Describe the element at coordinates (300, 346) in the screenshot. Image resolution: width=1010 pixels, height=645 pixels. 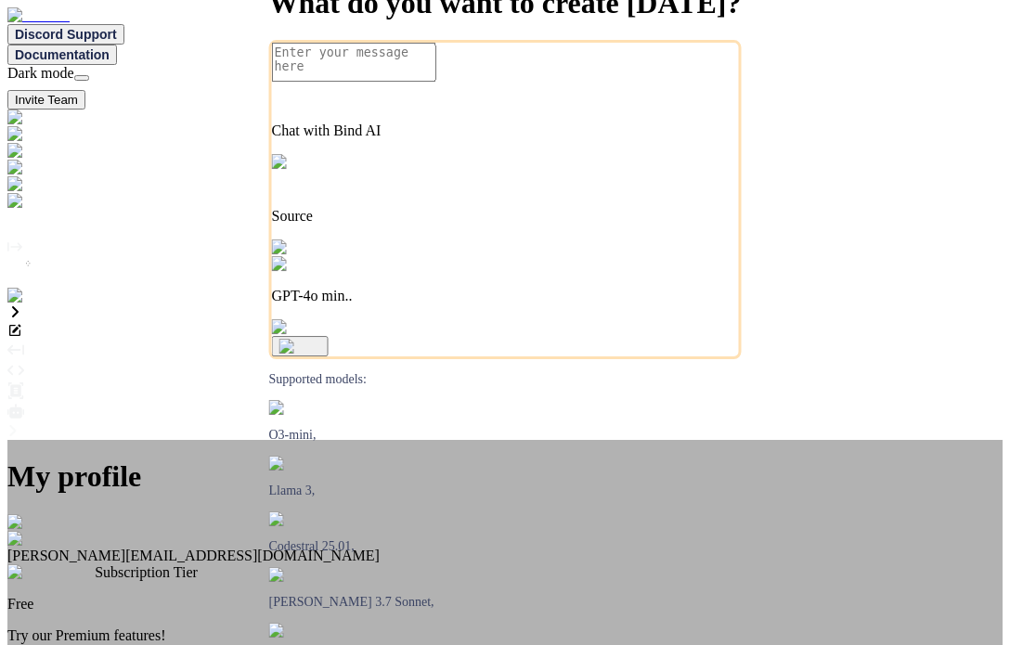
I see `img: icon` at that location.